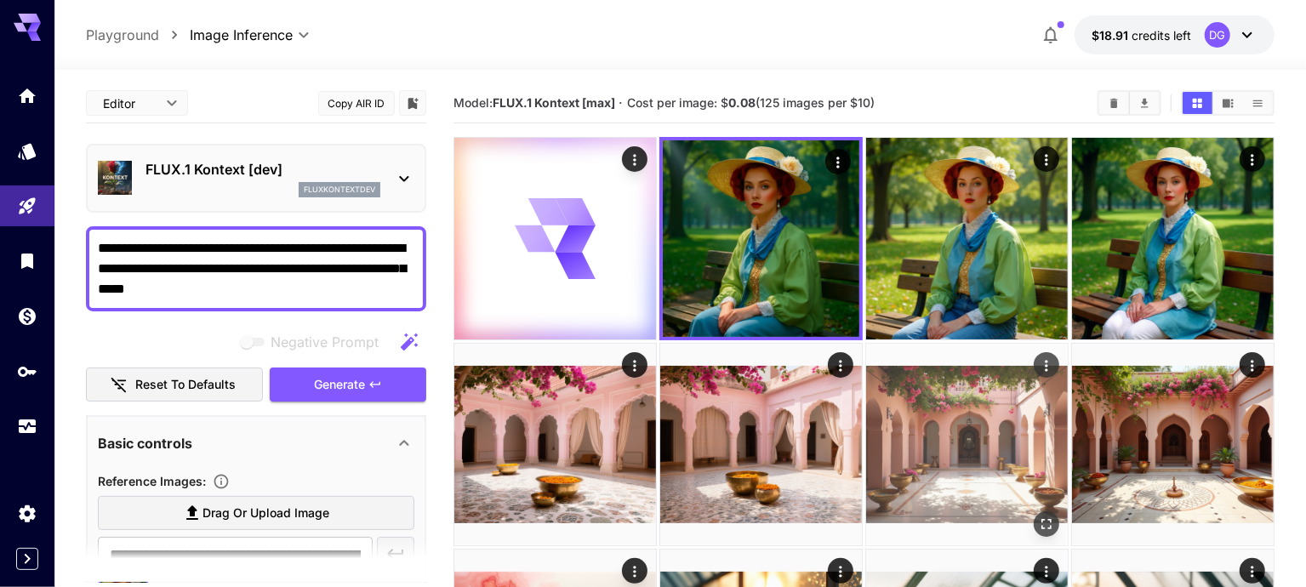  I want to click on div: Usage, so click(27, 426).